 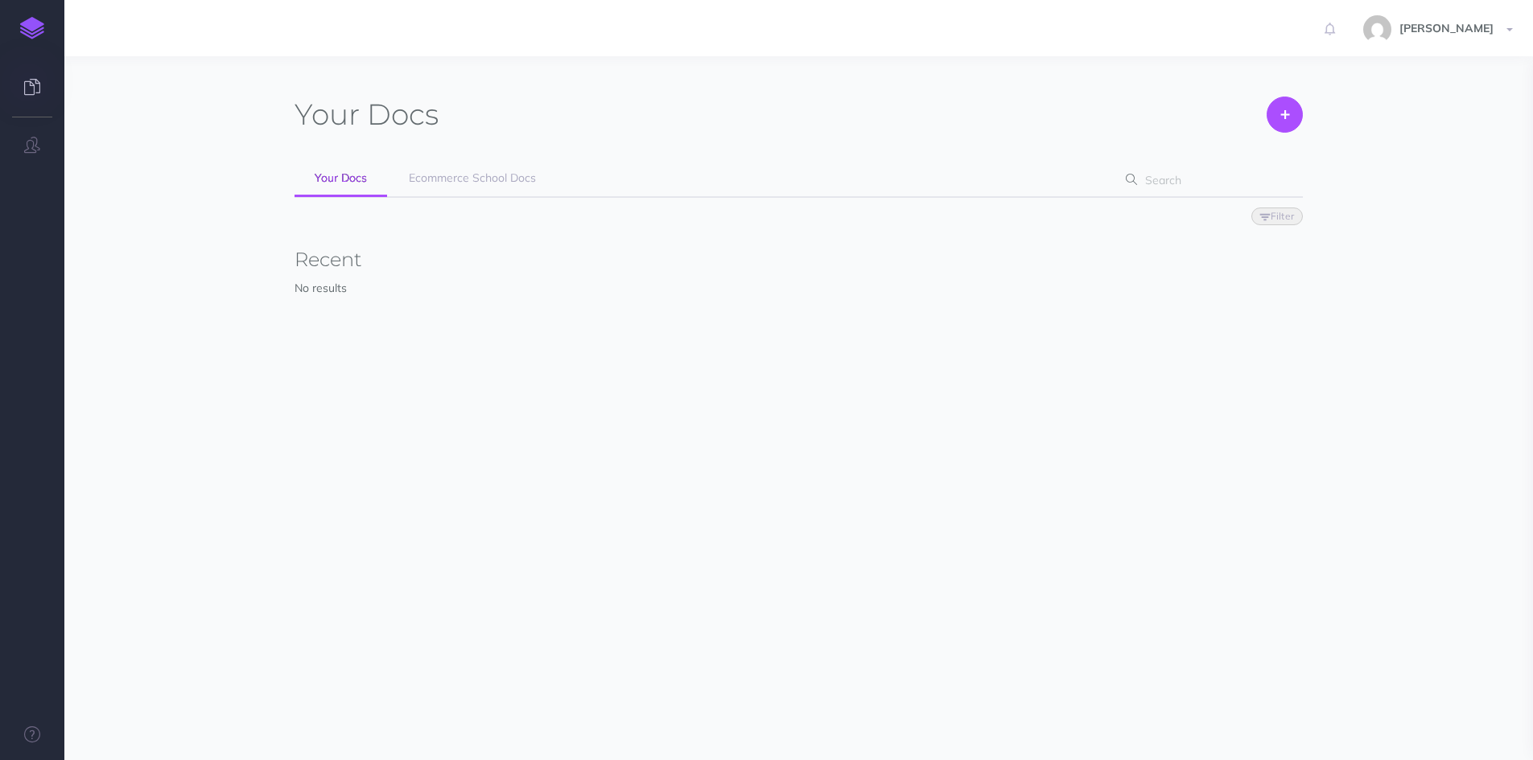 I want to click on span: Your Docs, so click(x=340, y=178).